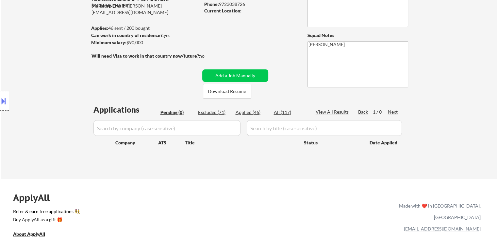 The image size is (497, 239). I want to click on div: Back, so click(364, 112).